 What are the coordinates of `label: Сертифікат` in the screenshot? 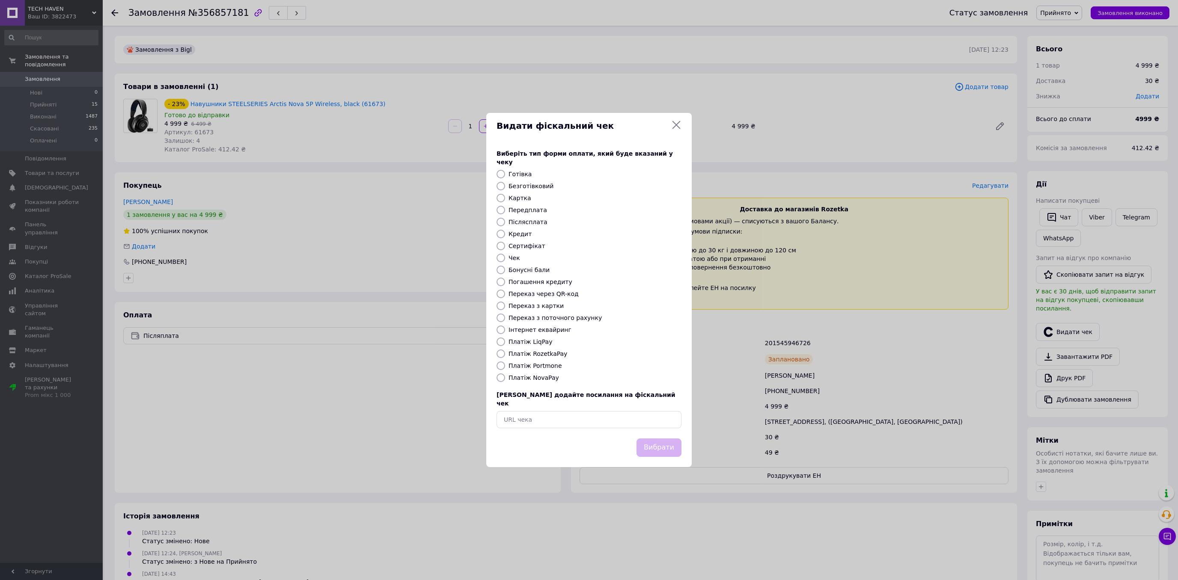 It's located at (527, 246).